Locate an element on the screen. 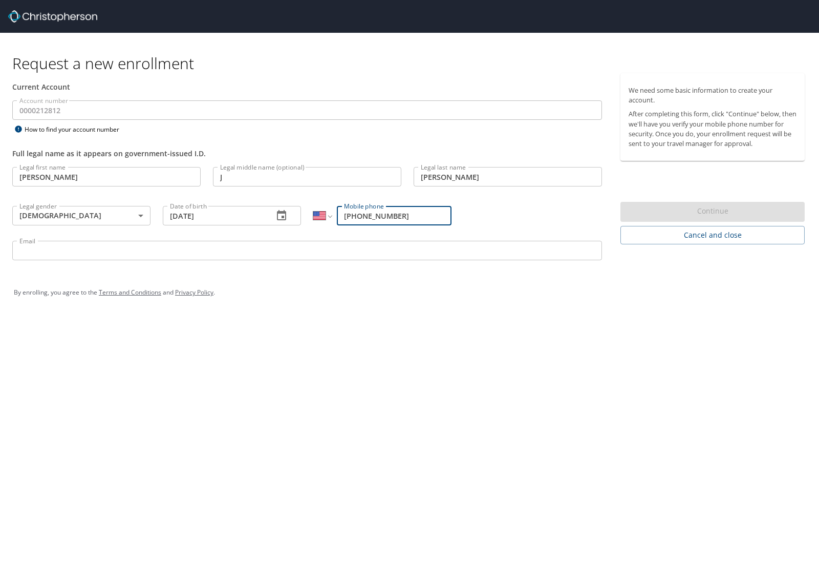 The image size is (819, 562). div: Current Account is located at coordinates (307, 87).